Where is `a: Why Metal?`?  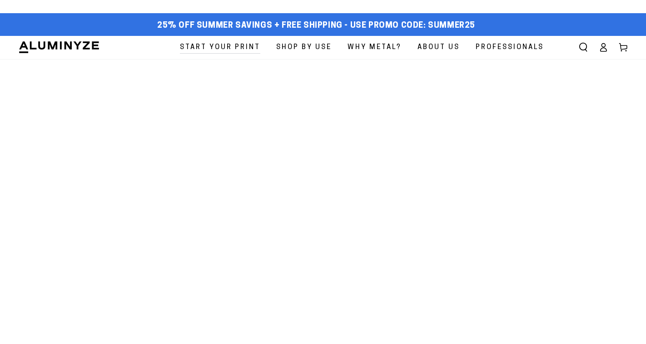
a: Why Metal? is located at coordinates (374, 47).